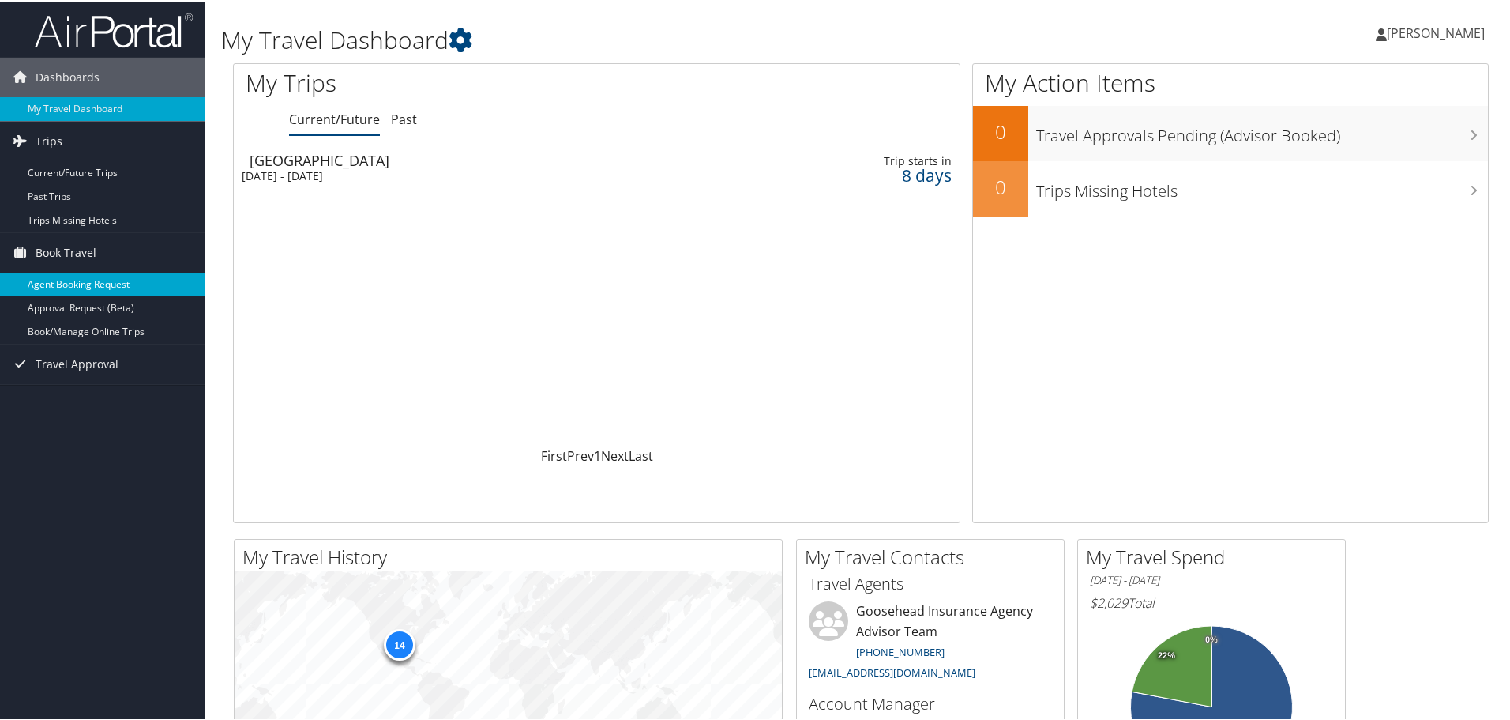 Image resolution: width=1510 pixels, height=720 pixels. What do you see at coordinates (934, 555) in the screenshot?
I see `h2: My Travel Contacts` at bounding box center [934, 555].